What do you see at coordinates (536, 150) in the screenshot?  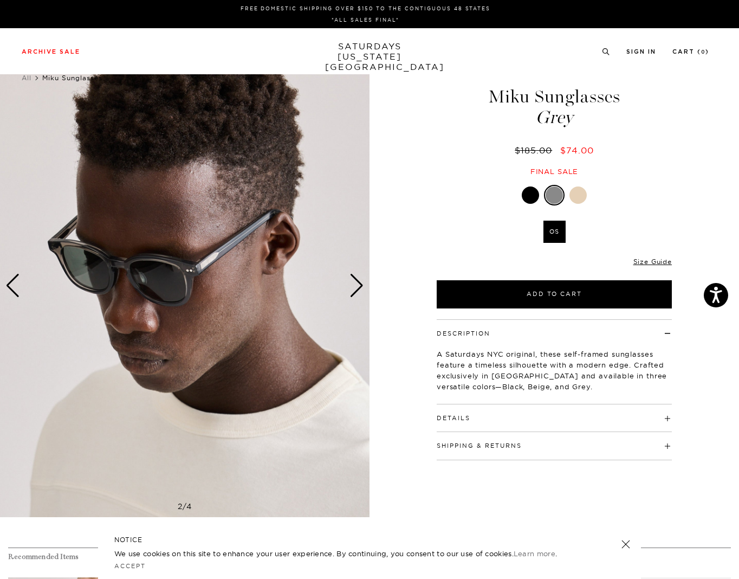 I see `del: $185.00` at bounding box center [536, 150].